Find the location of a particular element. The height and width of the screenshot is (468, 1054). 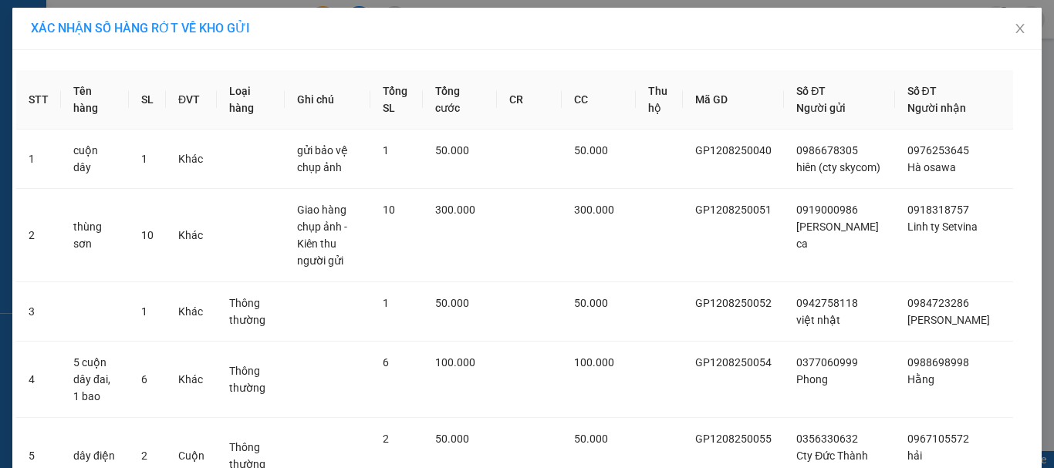

span: 0984723286 is located at coordinates (938, 303).